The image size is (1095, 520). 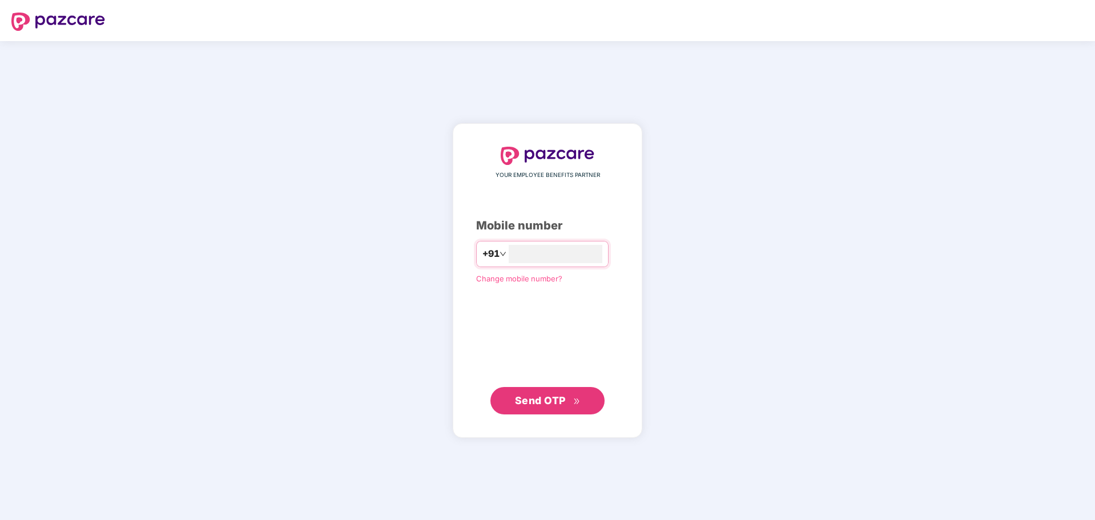 I want to click on span: down, so click(x=503, y=254).